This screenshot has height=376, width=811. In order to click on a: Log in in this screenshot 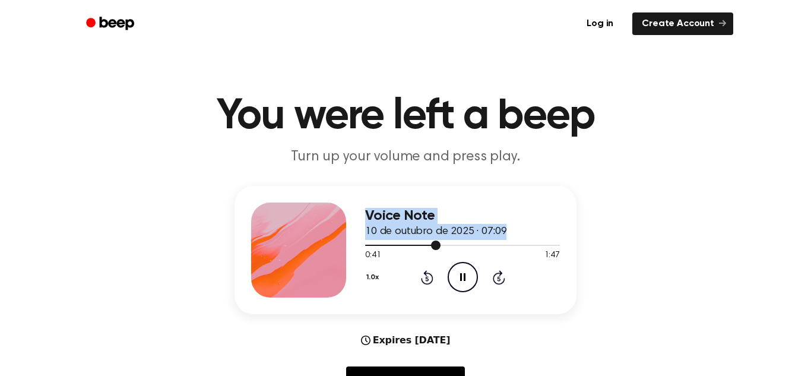, I will do `click(600, 24)`.